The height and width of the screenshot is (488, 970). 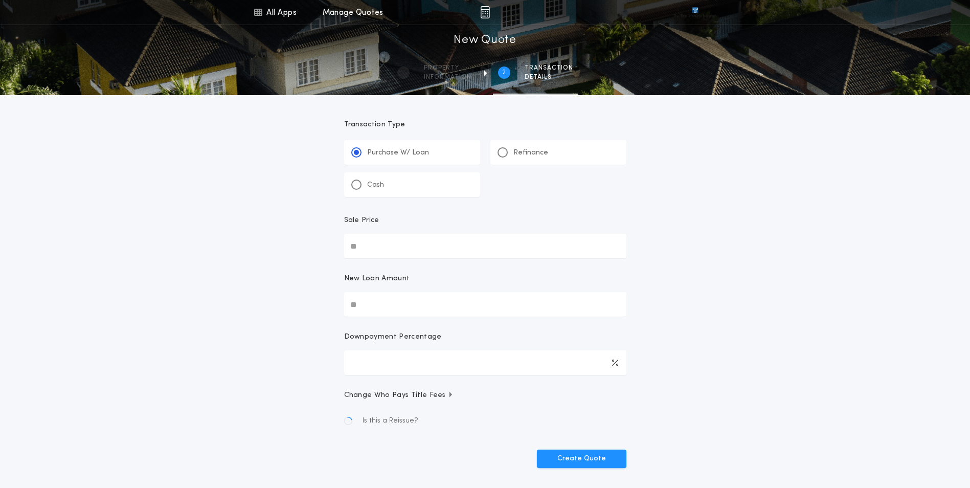 I want to click on span: Change Who Pays Title Fees, so click(x=399, y=395).